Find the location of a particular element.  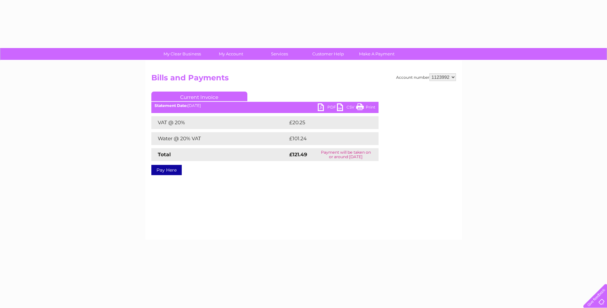

a: My Clear Business is located at coordinates (182, 54).